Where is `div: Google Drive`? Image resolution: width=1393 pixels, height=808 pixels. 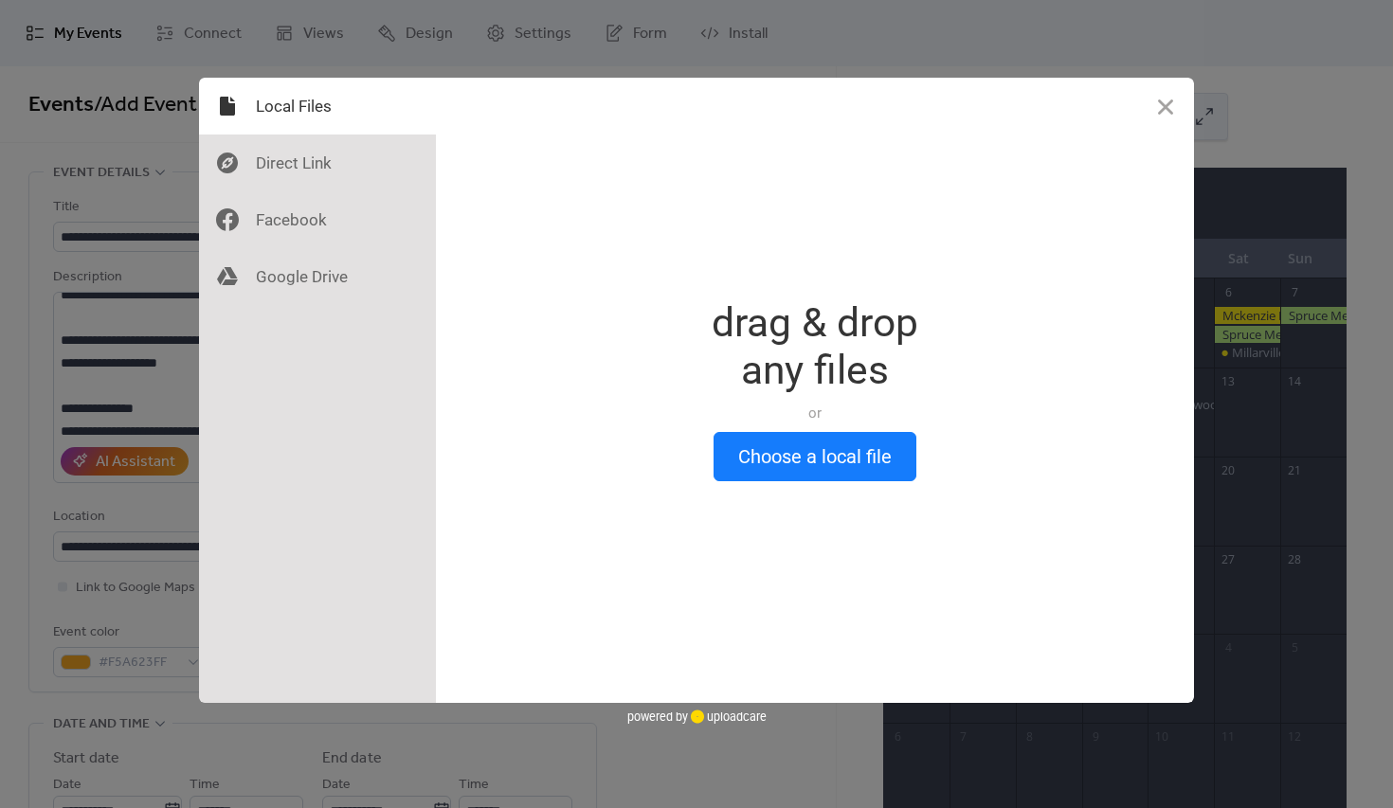 div: Google Drive is located at coordinates (317, 277).